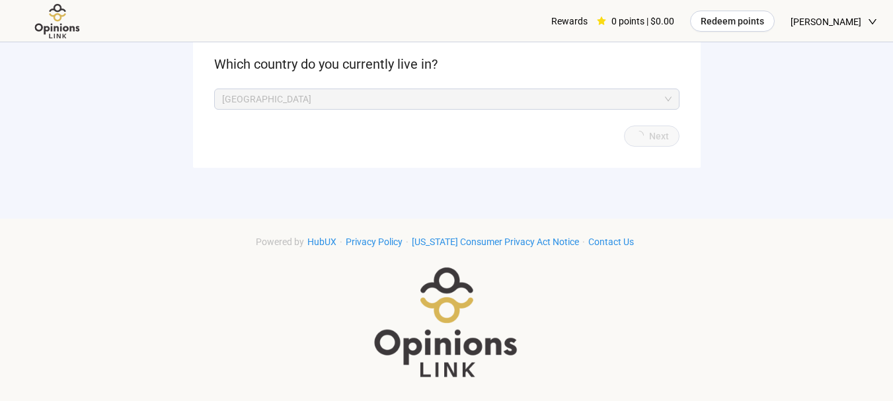 This screenshot has width=893, height=401. What do you see at coordinates (610, 242) in the screenshot?
I see `a: Contact Us` at bounding box center [610, 242].